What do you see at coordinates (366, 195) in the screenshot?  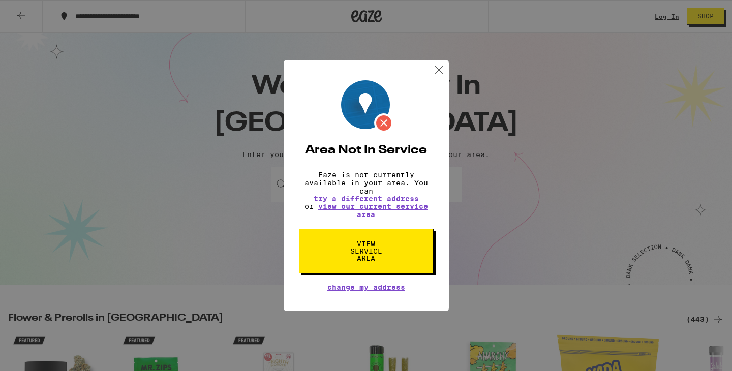 I see `p: Eaze is not currently available in your area. You can or` at bounding box center [366, 195].